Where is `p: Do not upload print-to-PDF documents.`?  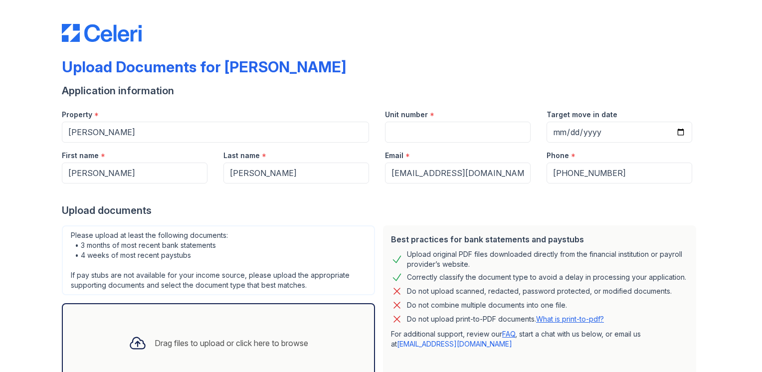 p: Do not upload print-to-PDF documents. is located at coordinates (505, 319).